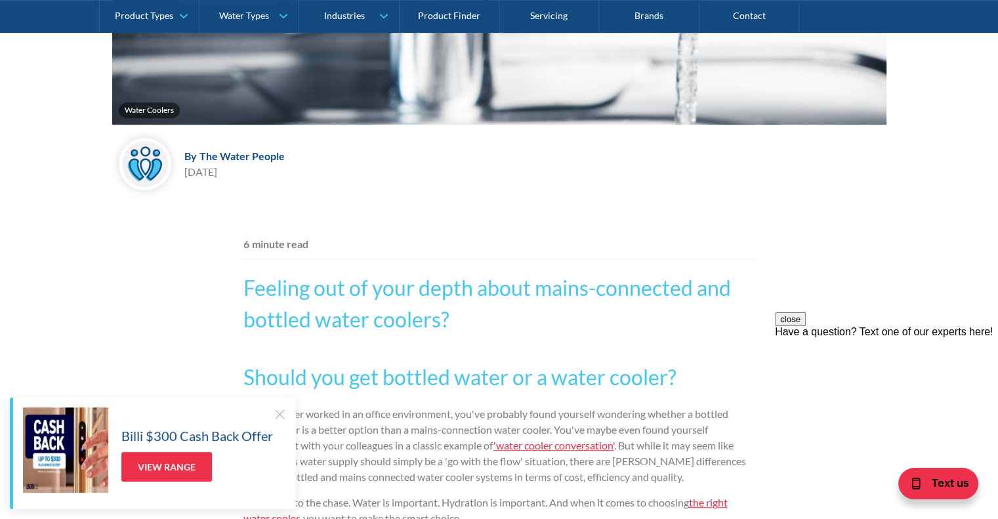  I want to click on button: Select to open the chat widget, so click(72, 30).